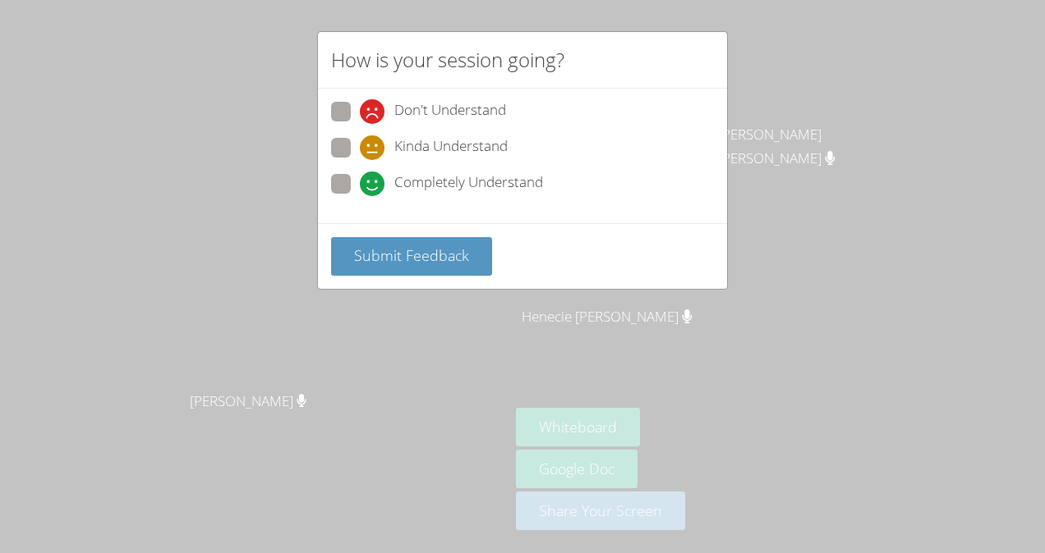 This screenshot has width=1045, height=553. I want to click on span: Kinda Understand, so click(451, 148).